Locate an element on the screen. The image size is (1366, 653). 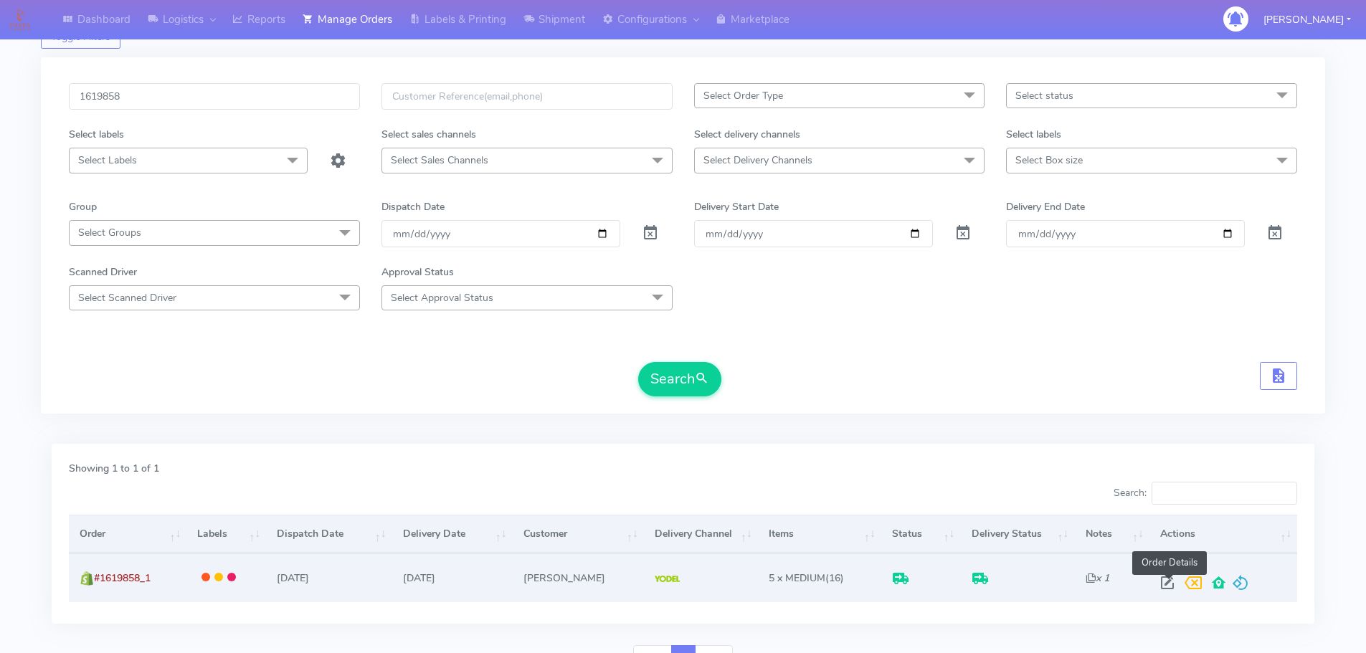
th: Actions: activate to sort column ascending is located at coordinates (1223, 534).